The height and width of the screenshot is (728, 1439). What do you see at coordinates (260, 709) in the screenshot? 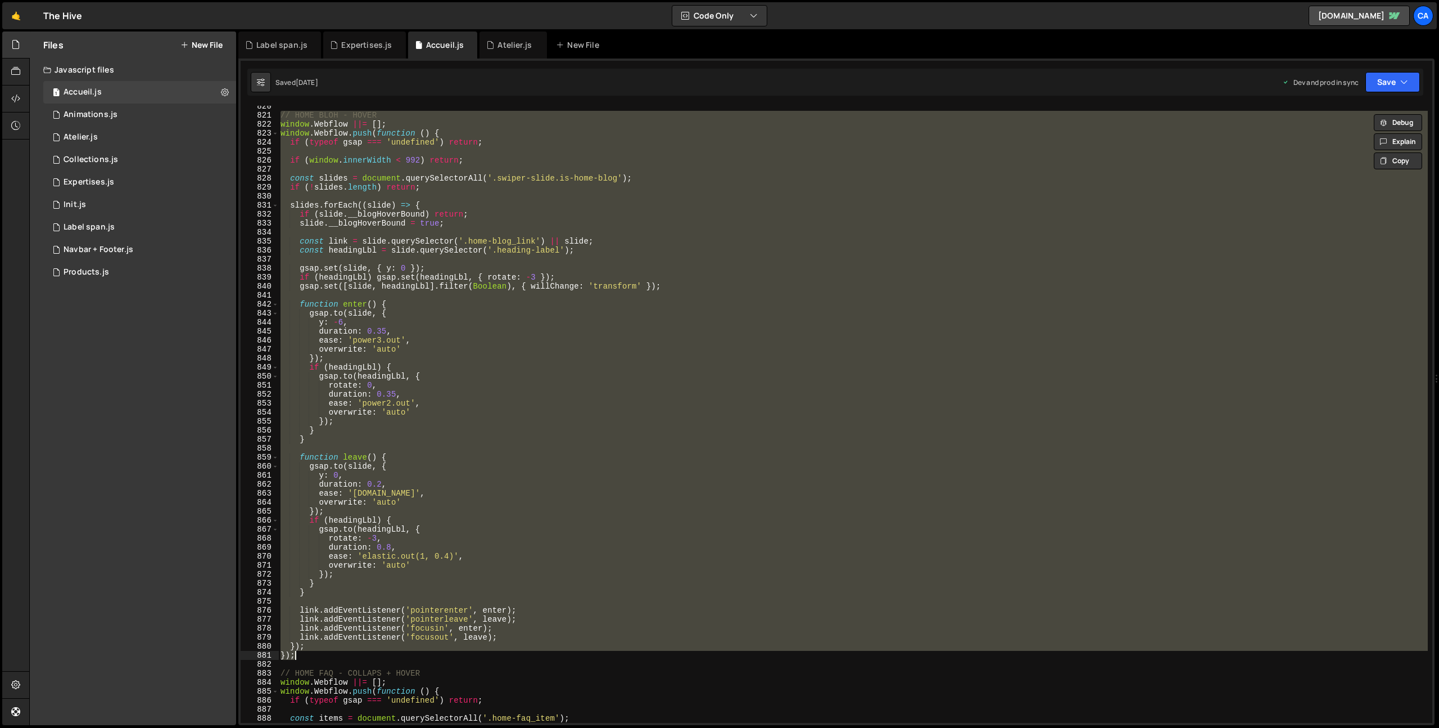
I see `div: 887` at bounding box center [260, 709].